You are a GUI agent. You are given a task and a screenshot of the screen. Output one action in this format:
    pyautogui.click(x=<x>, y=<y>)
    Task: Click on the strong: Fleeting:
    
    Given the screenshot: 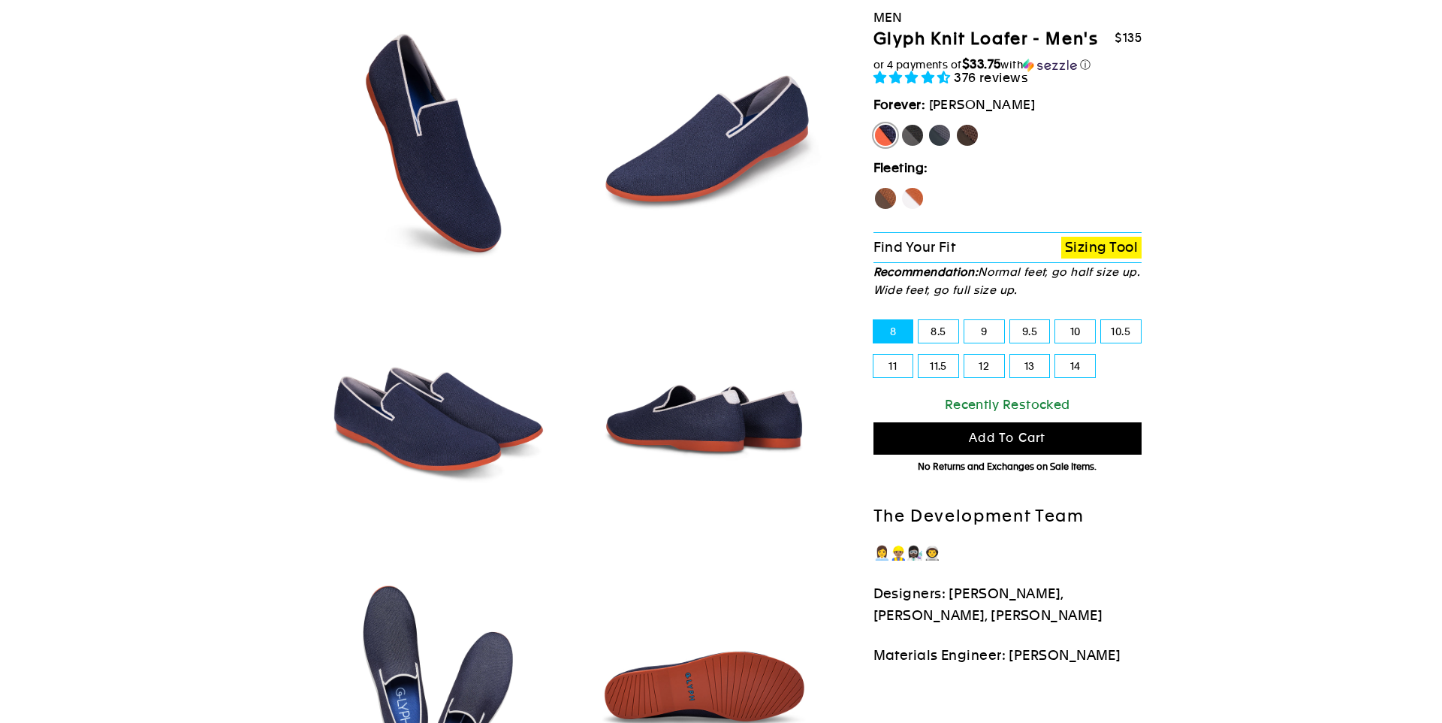 What is the action you would take?
    pyautogui.click(x=901, y=167)
    